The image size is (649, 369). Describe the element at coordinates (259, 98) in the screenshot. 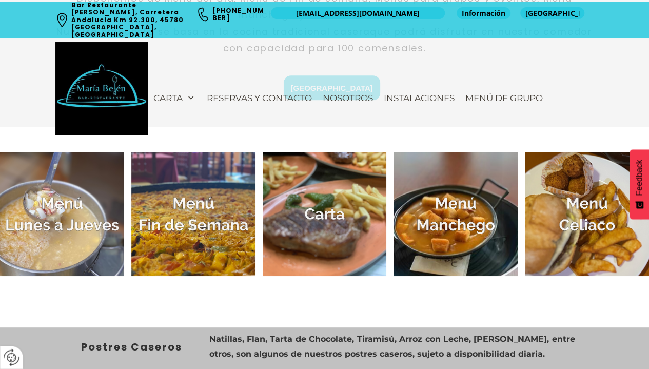

I see `a: Reservas y contacto` at that location.